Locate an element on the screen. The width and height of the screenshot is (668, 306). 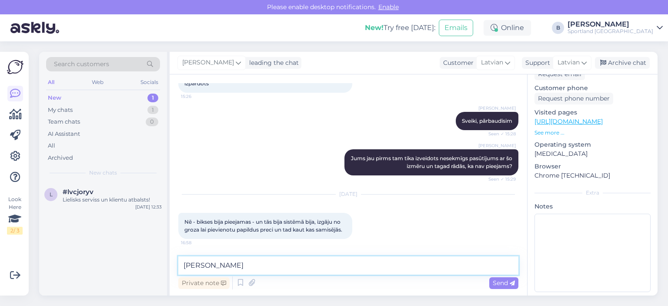
div: Archive chat is located at coordinates (622, 63).